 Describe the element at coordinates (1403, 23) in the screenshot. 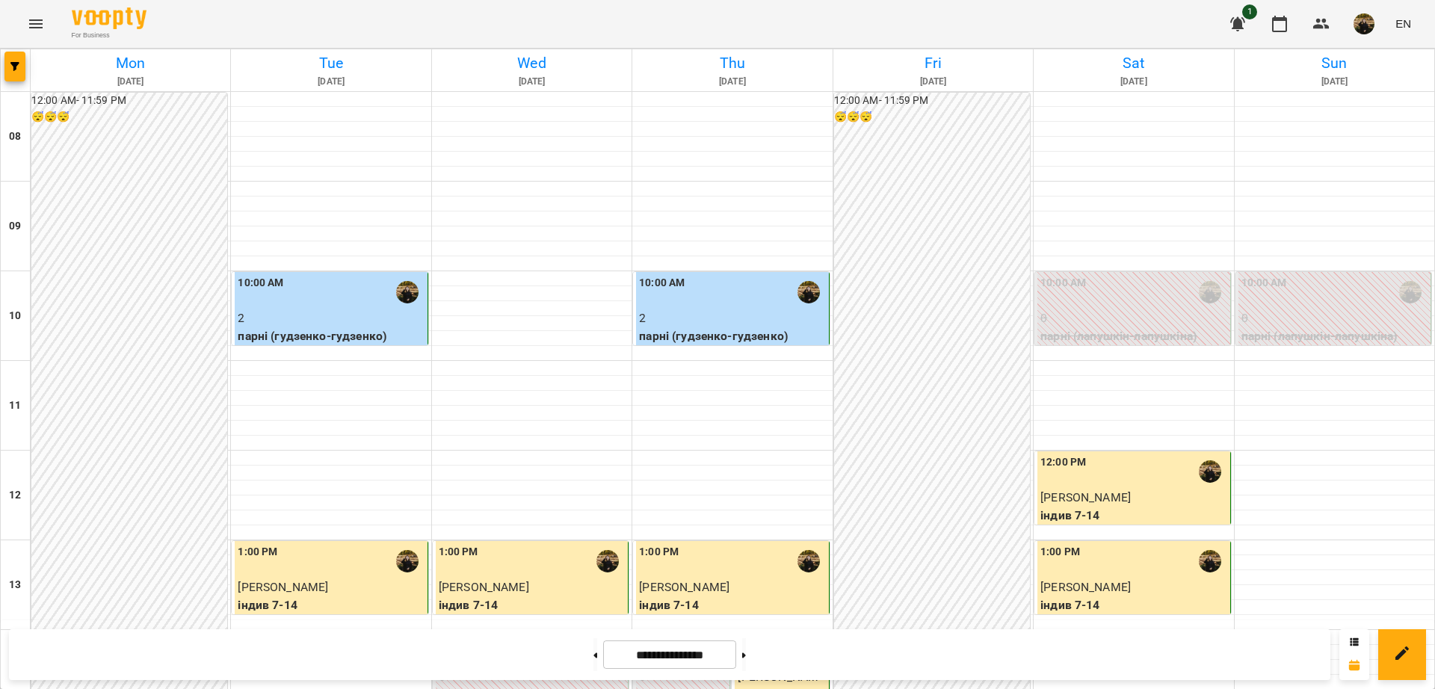

I see `button: EN` at that location.